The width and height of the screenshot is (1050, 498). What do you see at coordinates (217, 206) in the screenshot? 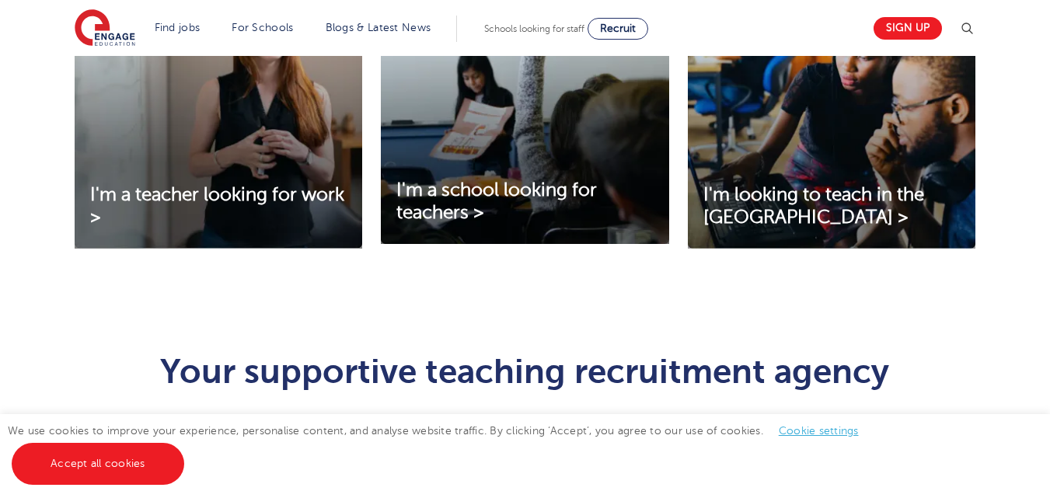
I see `span: I'm a teacher looking for work >` at bounding box center [217, 206].